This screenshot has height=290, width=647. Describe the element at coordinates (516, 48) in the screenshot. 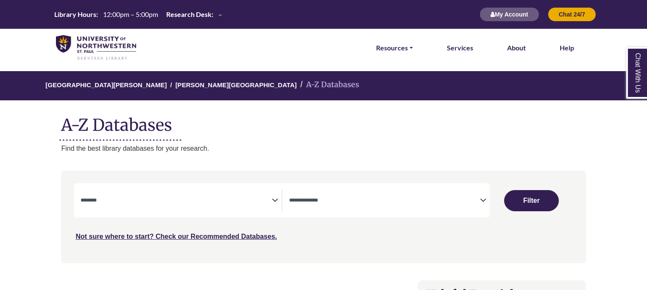

I see `a: About` at that location.